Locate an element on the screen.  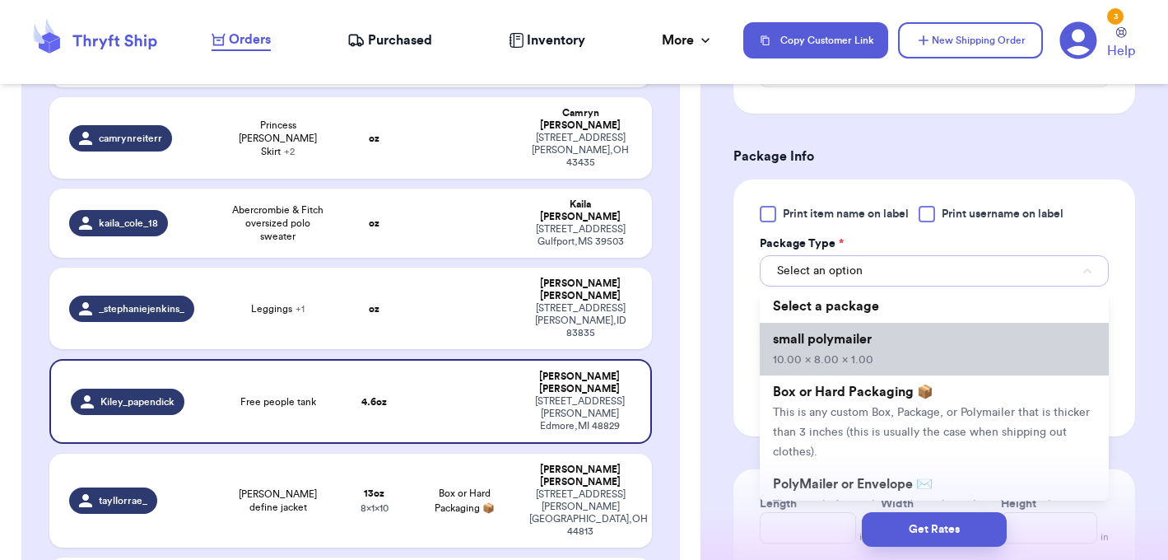
strong: 13 oz is located at coordinates (374, 493).